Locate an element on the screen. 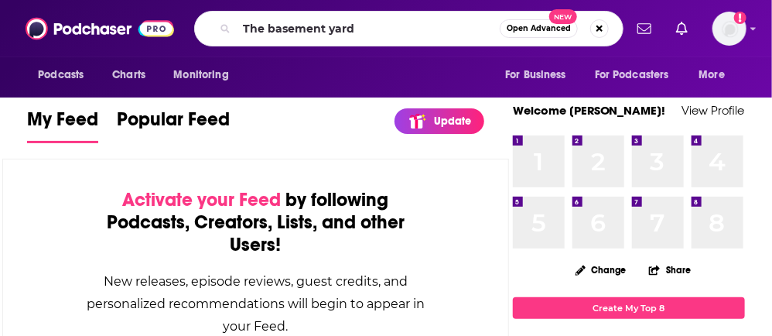  span: Popular Feed is located at coordinates (173, 124).